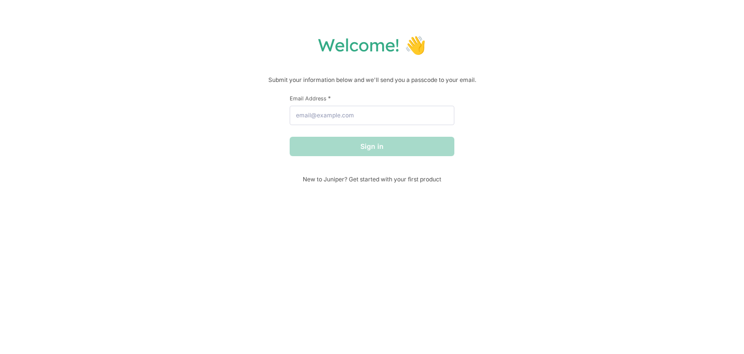  What do you see at coordinates (372, 45) in the screenshot?
I see `h1: Welcome! 👋` at bounding box center [372, 45].